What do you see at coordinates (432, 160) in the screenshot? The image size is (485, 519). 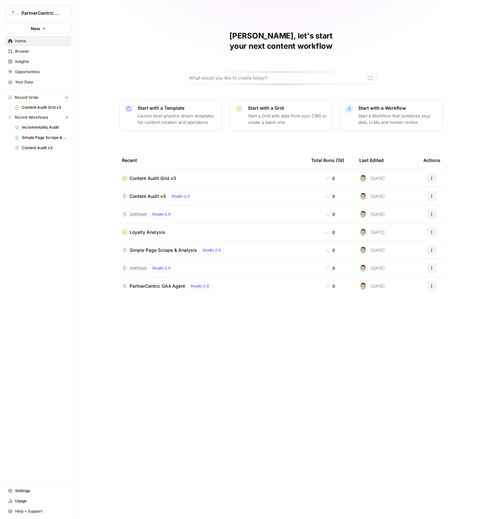 I see `div: Actions` at bounding box center [432, 160].